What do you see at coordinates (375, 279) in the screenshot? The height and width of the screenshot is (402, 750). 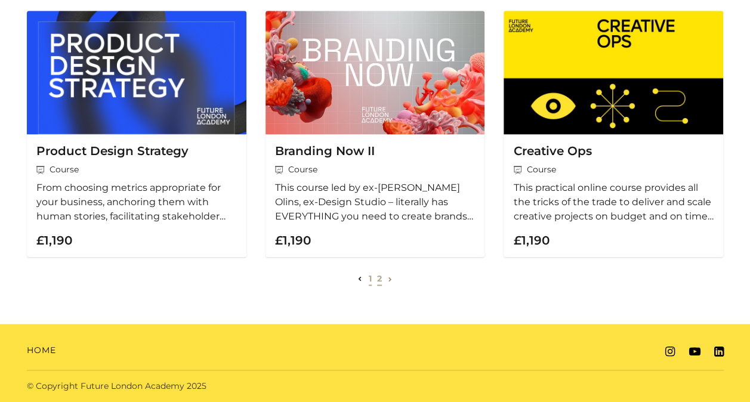 I see `nav: All Courses` at bounding box center [375, 279].